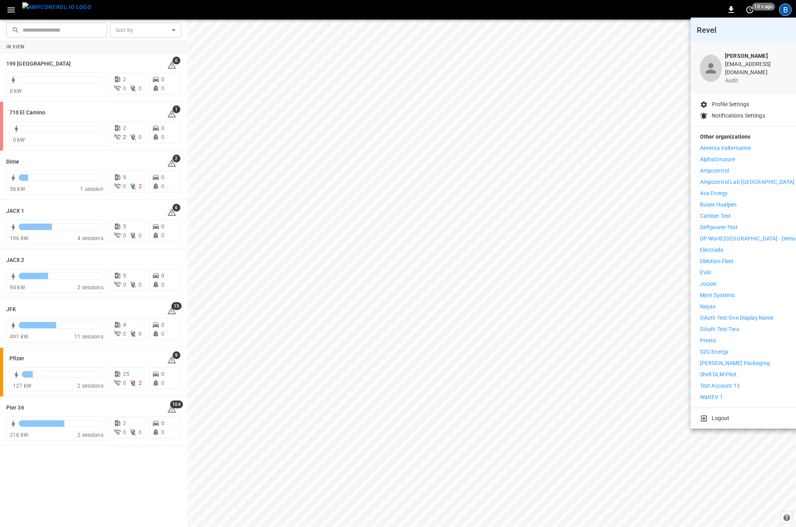 The width and height of the screenshot is (796, 527). I want to click on p: Ava Energy, so click(713, 193).